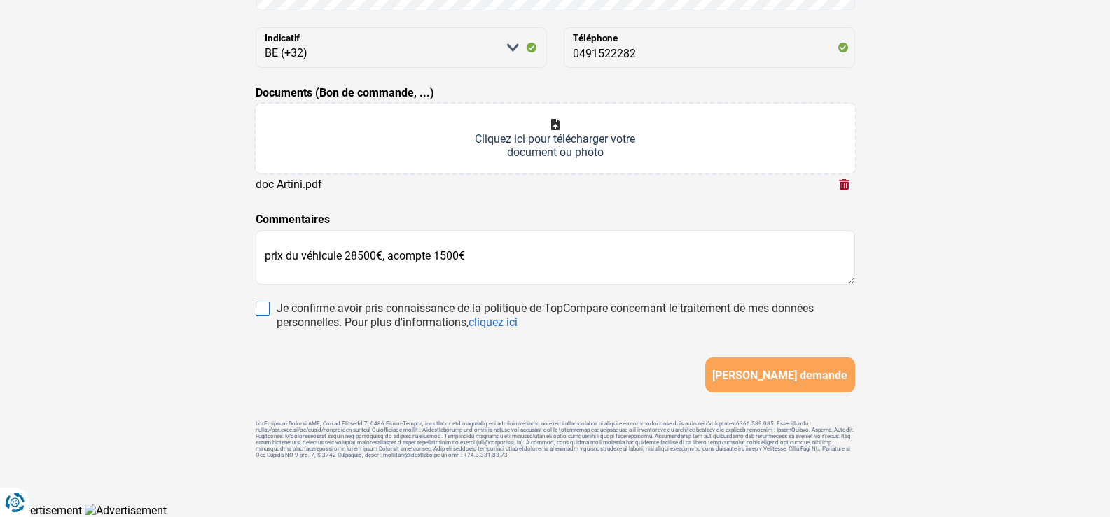  Describe the element at coordinates (555, 440) in the screenshot. I see `footer: LorEmipsum Dolorsi AME, Con ad Elitsedd 7, 0486 Eiusm-Tempor, inc utlabor etd magnaaliq eni admin...` at that location.